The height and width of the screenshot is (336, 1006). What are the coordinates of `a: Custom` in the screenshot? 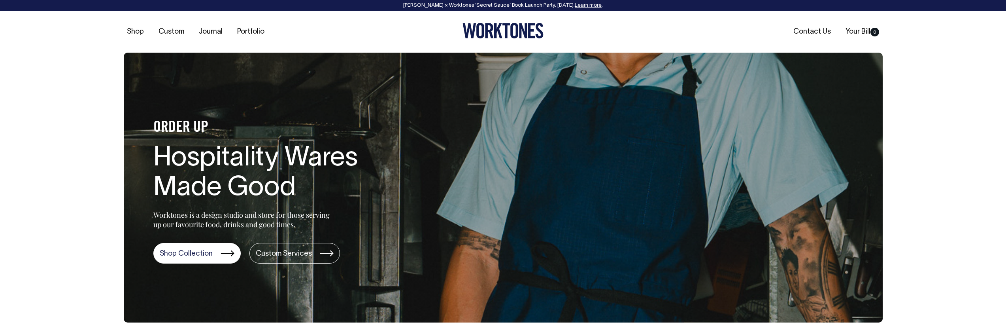 It's located at (171, 32).